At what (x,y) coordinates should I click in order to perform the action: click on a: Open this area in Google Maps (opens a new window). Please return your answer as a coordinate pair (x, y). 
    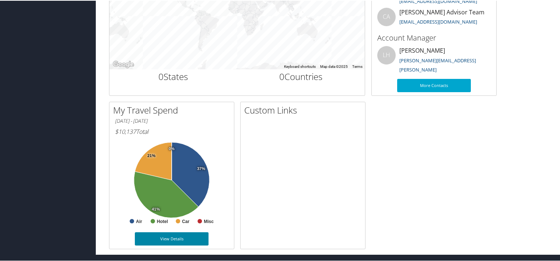
    Looking at the image, I should click on (123, 64).